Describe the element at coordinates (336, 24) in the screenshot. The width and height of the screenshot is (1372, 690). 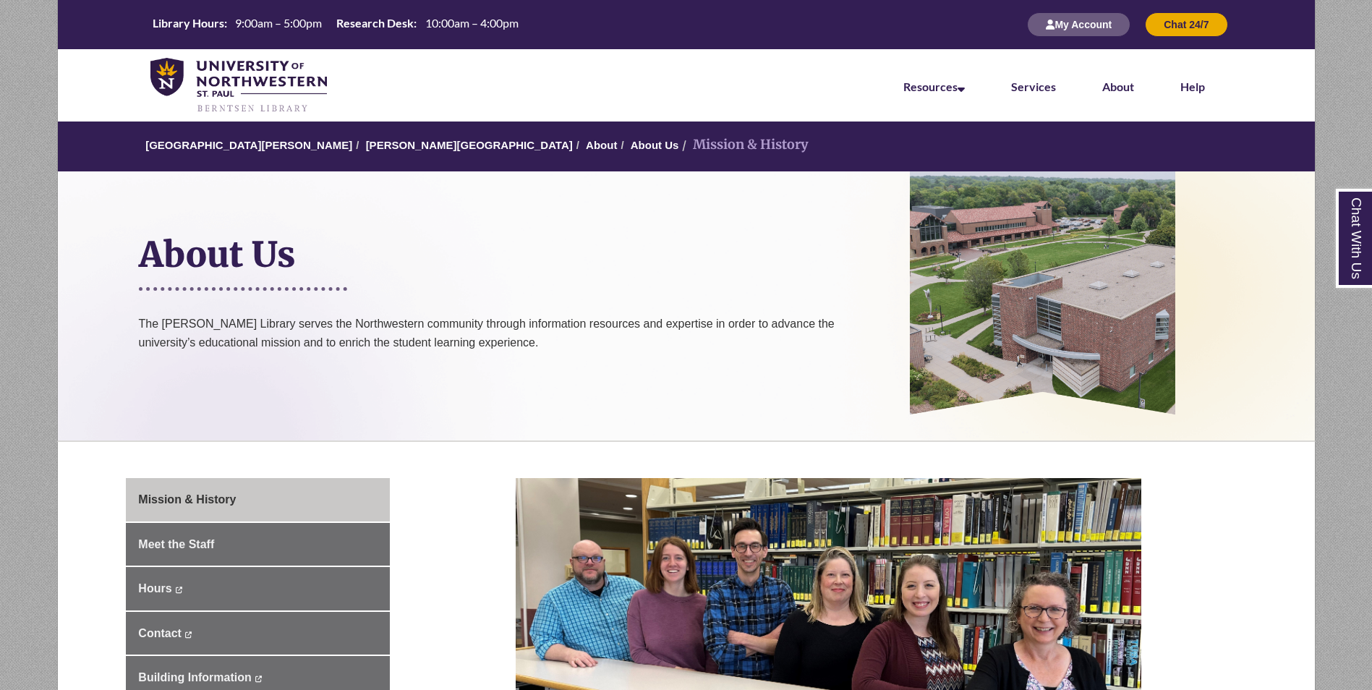
I see `table: Hours Today` at that location.